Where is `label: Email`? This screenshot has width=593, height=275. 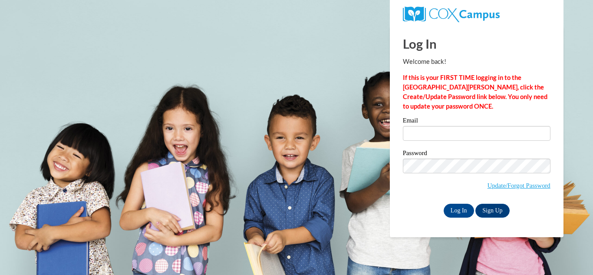
label: Email is located at coordinates (476, 122).